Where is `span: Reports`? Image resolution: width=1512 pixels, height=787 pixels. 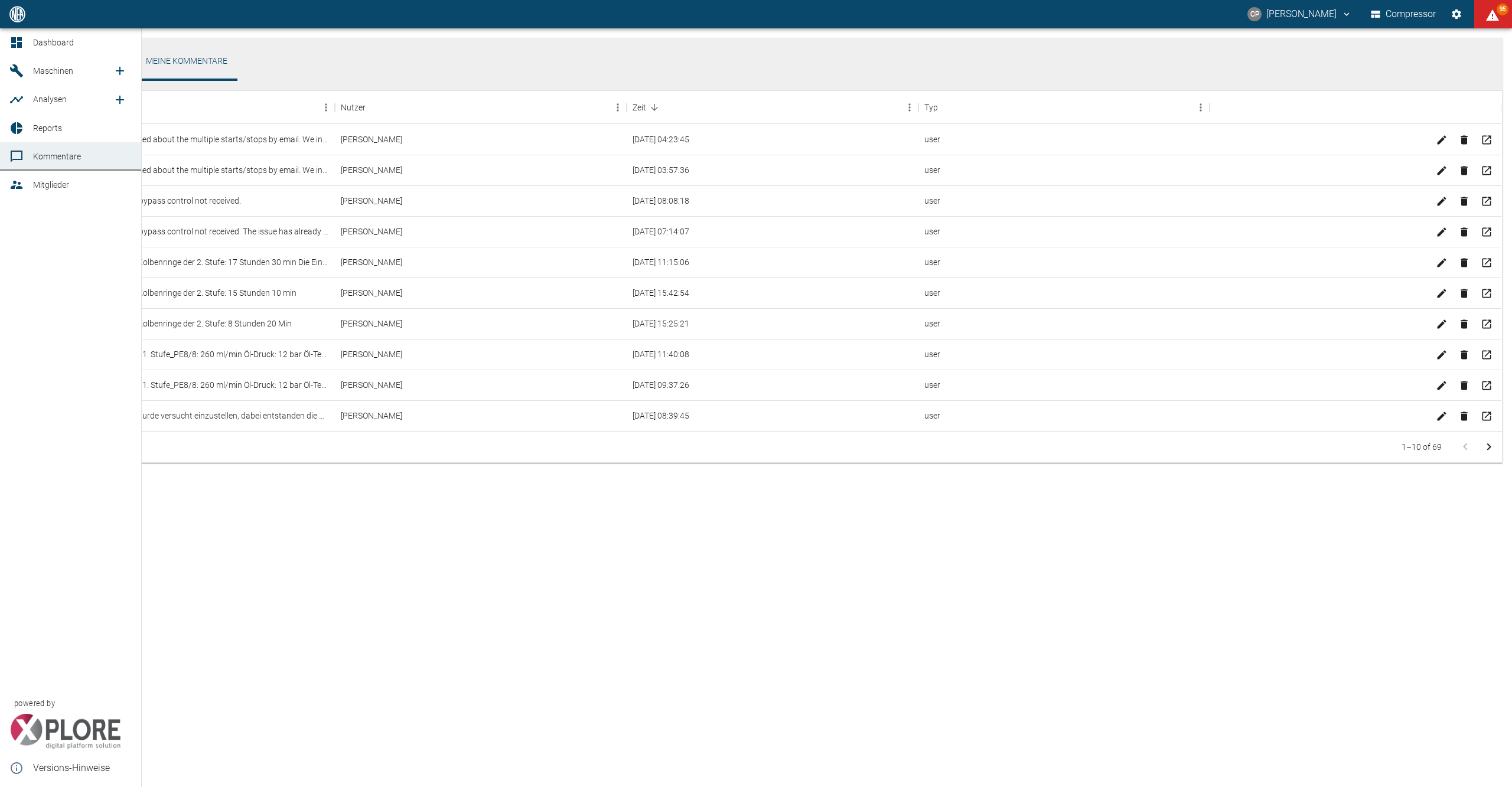 span: Reports is located at coordinates (48, 128).